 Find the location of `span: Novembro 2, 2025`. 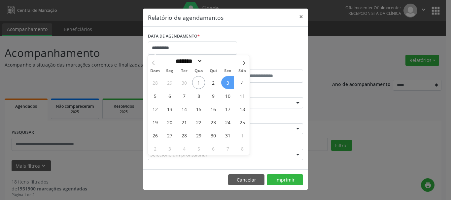

span: Novembro 2, 2025 is located at coordinates (155, 149).